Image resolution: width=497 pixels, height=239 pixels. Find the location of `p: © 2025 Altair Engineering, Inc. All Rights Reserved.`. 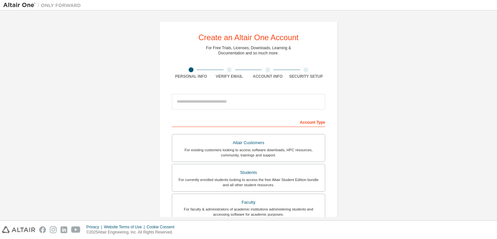

p: © 2025 Altair Engineering, Inc. All Rights Reserved. is located at coordinates (132, 232).